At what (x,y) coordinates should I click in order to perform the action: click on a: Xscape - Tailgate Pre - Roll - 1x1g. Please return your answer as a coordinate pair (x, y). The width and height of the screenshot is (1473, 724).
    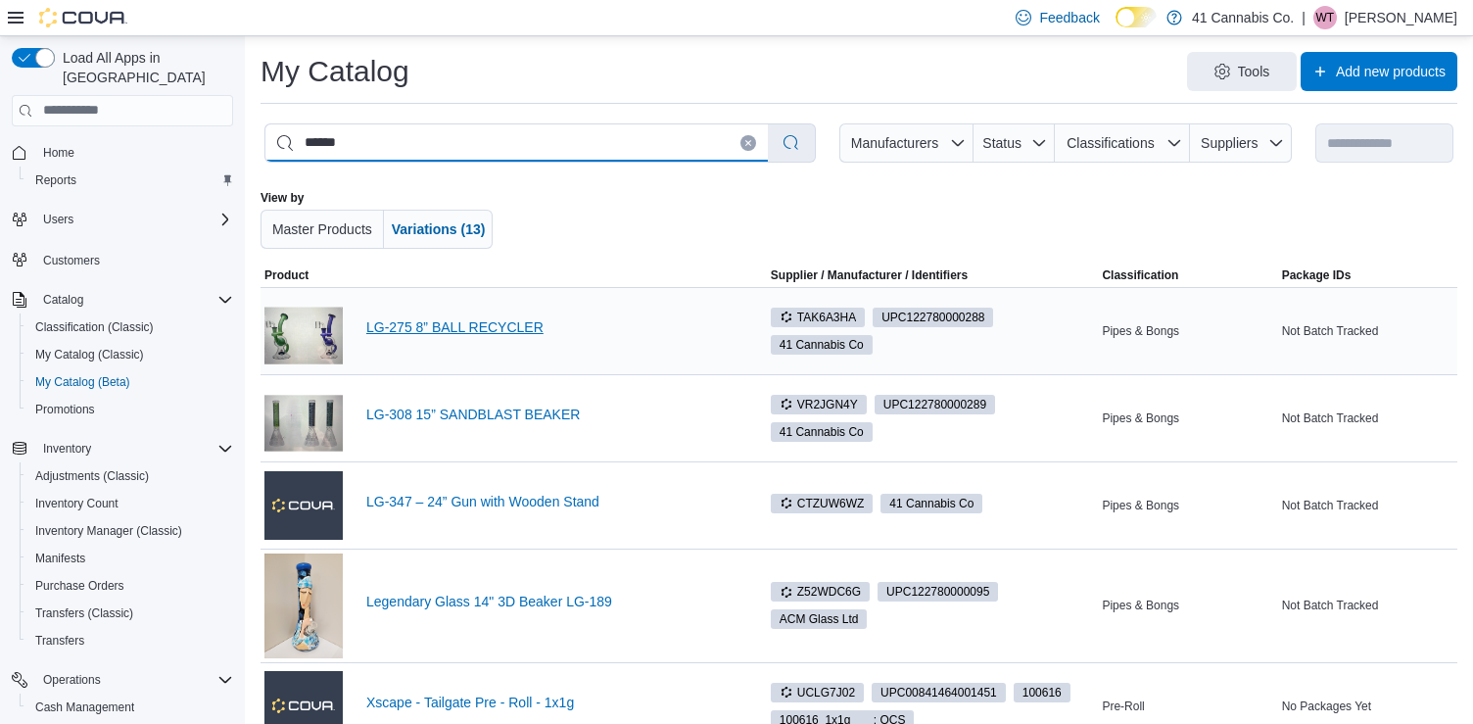
    Looking at the image, I should click on (551, 702).